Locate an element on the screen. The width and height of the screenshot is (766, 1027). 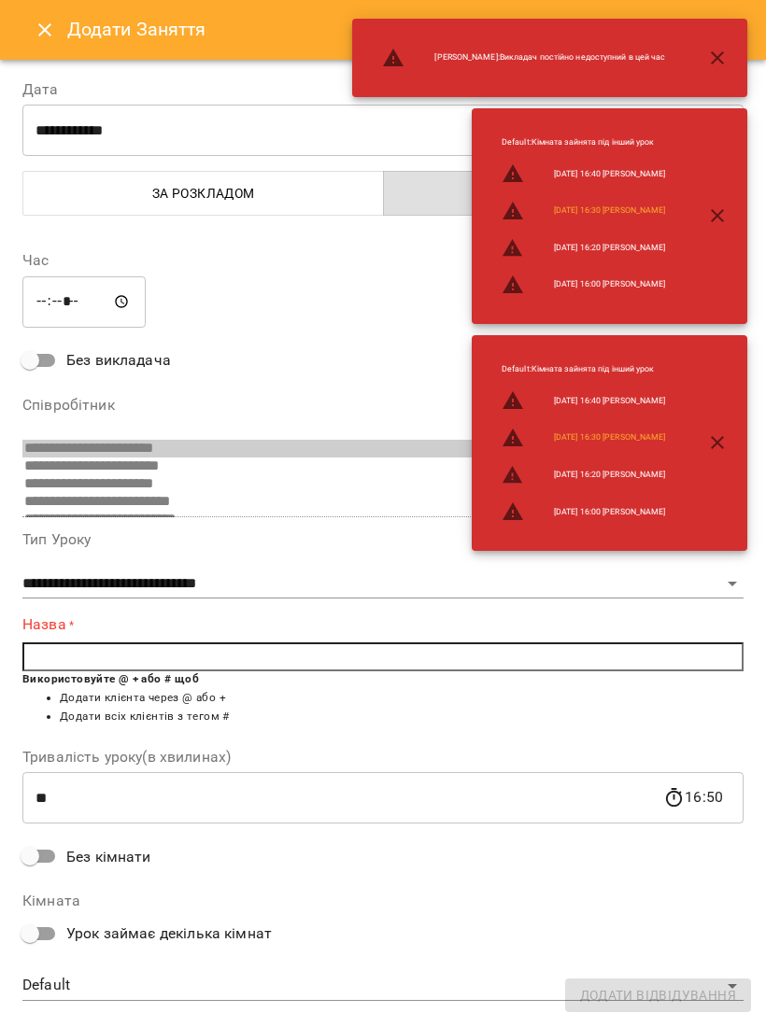
span: Без викладача is located at coordinates (119, 360).